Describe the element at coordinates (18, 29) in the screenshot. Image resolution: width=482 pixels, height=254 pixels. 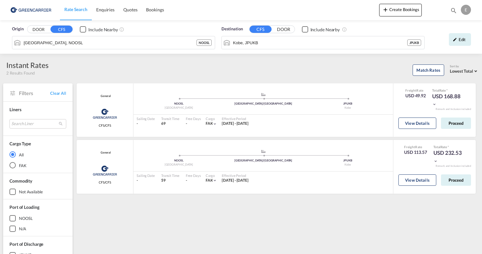
I see `span: Origin` at that location.